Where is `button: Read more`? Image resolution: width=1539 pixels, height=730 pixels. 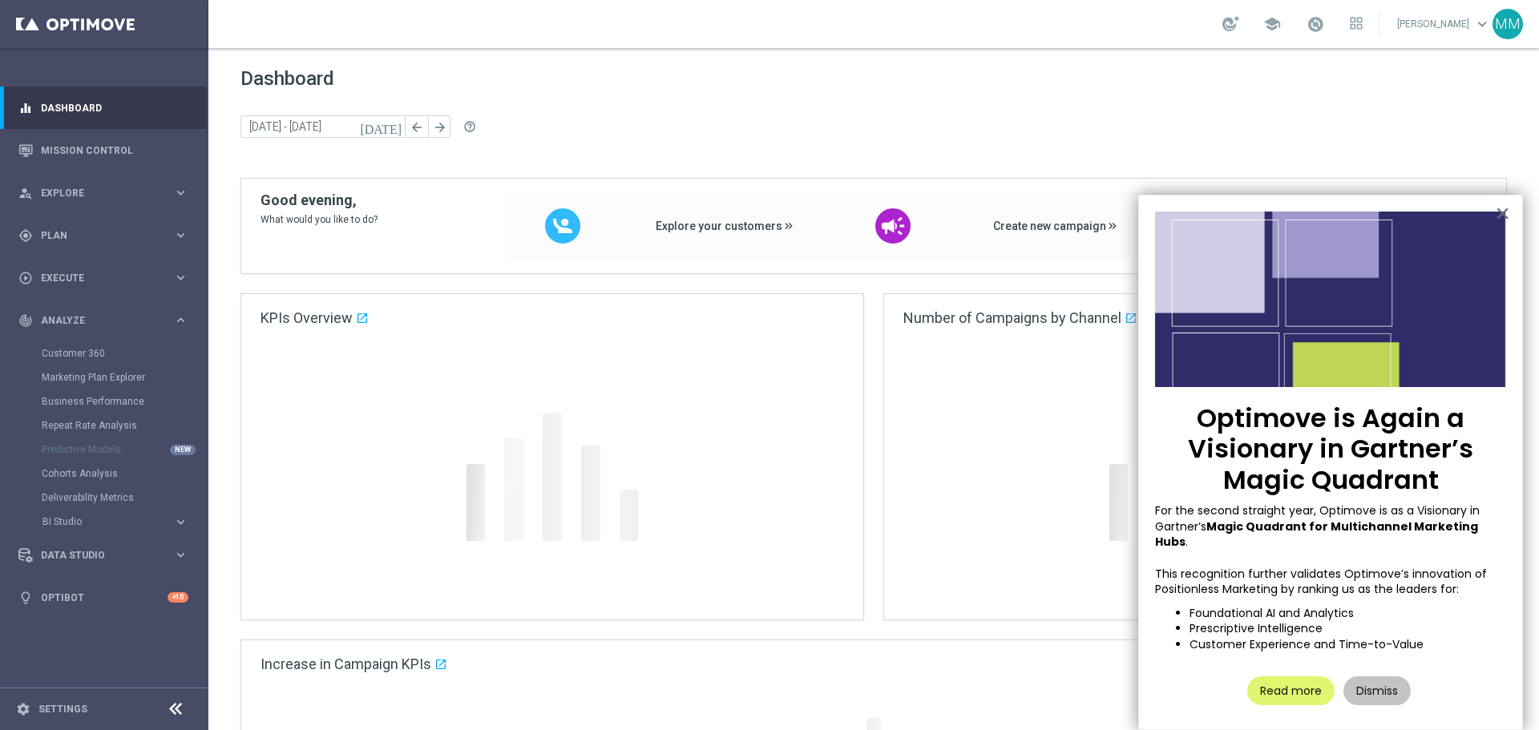 button: Read more is located at coordinates (1291, 691).